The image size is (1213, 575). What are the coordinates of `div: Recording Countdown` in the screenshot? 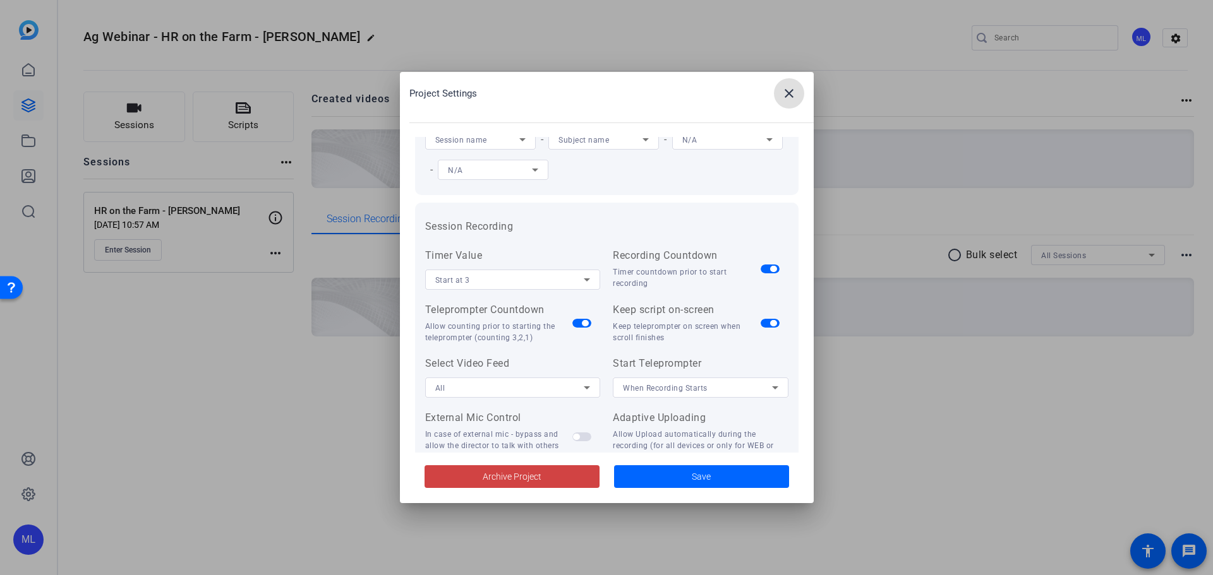 It's located at (687, 256).